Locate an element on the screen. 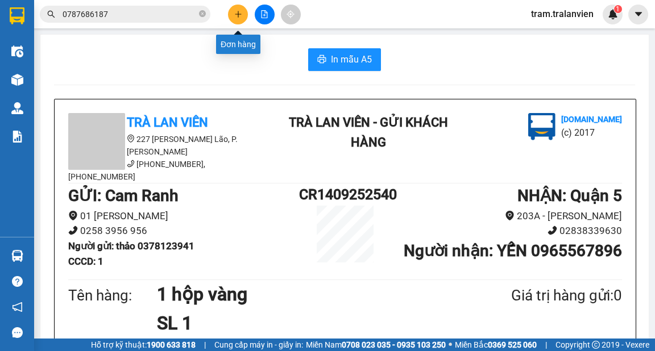  strong: 0708 023 035 - 0935 103 250 is located at coordinates (394, 345).